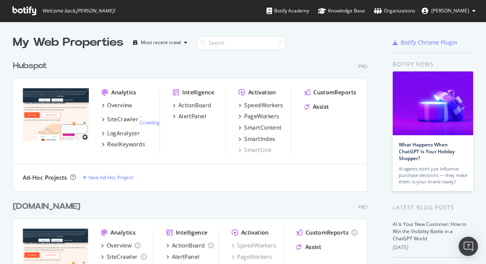 This screenshot has height=264, width=486. I want to click on div: Latest Blog Posts, so click(433, 208).